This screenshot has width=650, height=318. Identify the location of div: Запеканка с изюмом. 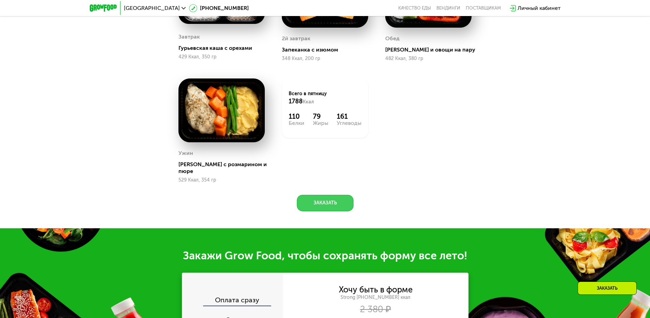
(327, 50).